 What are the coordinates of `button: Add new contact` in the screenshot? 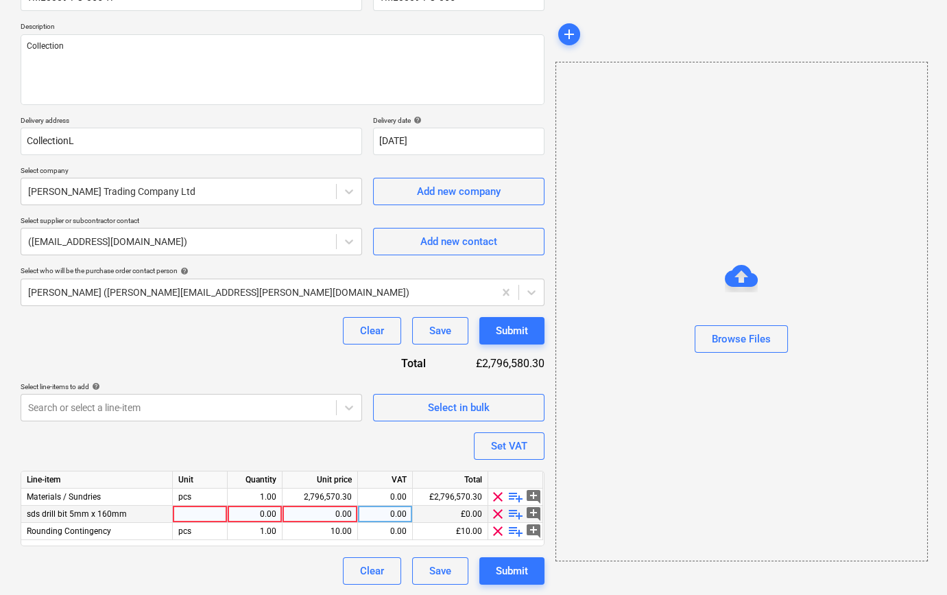 It's located at (459, 241).